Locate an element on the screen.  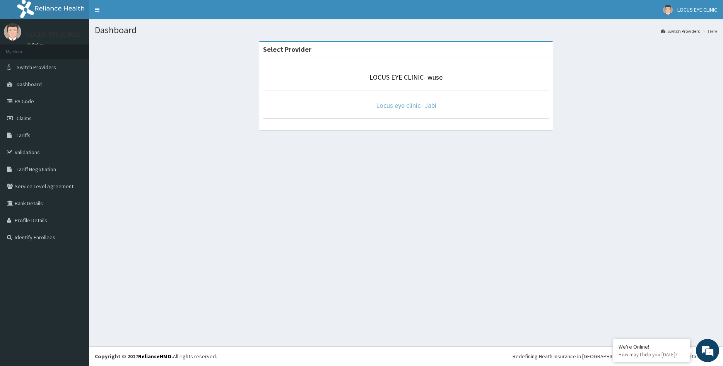
a: Online is located at coordinates (36, 45).